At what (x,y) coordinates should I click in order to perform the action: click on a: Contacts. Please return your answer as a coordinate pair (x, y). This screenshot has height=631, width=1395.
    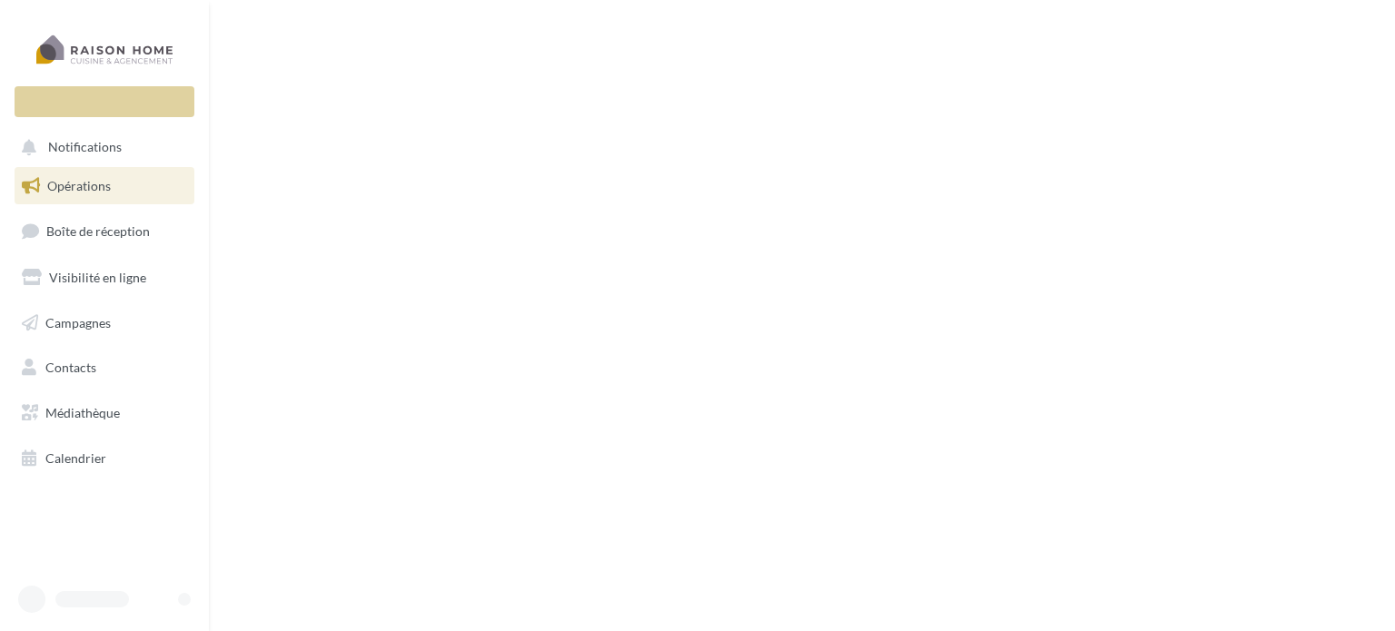
    Looking at the image, I should click on (104, 368).